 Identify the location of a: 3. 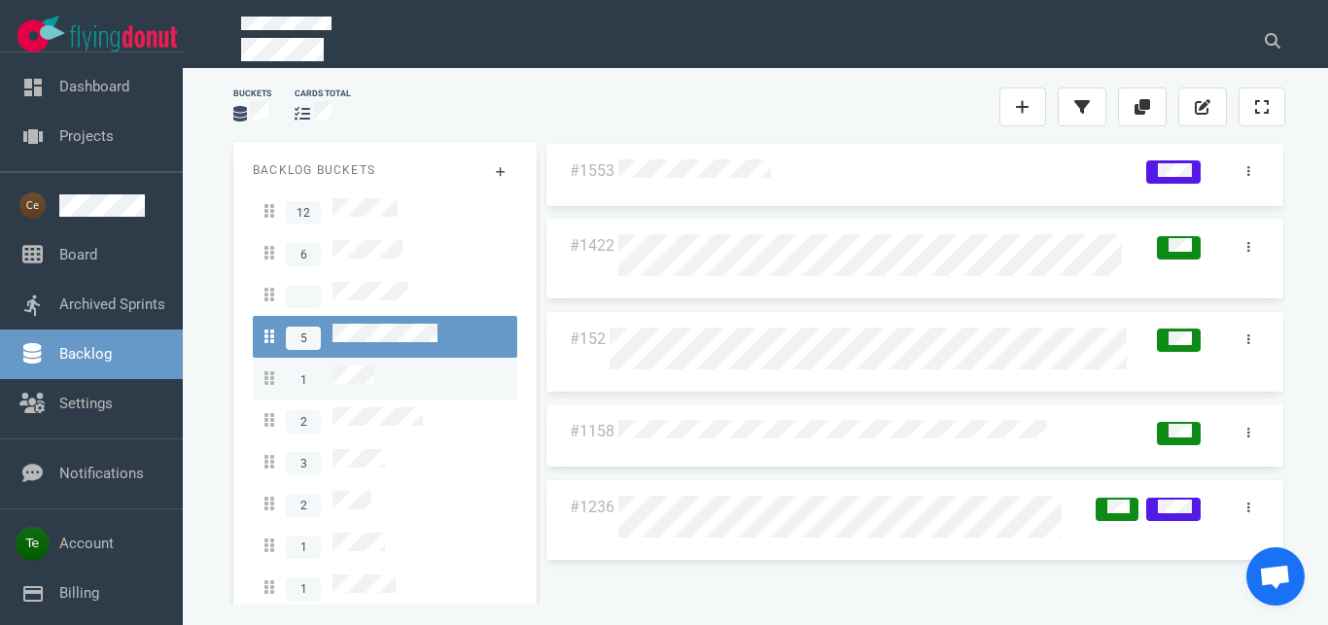
(385, 462).